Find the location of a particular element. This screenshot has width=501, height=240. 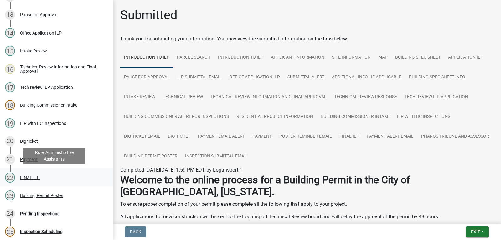

div: Dig ticket is located at coordinates (29, 141).